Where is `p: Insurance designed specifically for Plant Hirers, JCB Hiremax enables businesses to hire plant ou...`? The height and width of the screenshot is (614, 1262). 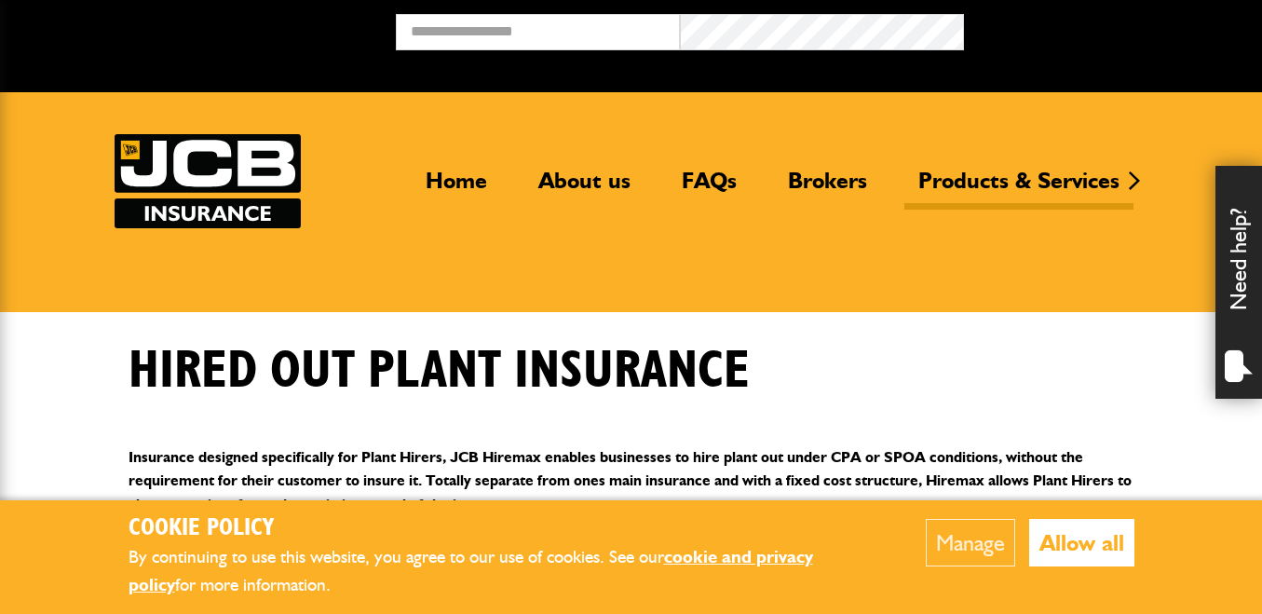
p: Insurance designed specifically for Plant Hirers, JCB Hiremax enables businesses to hire plant ou... is located at coordinates (631, 481).